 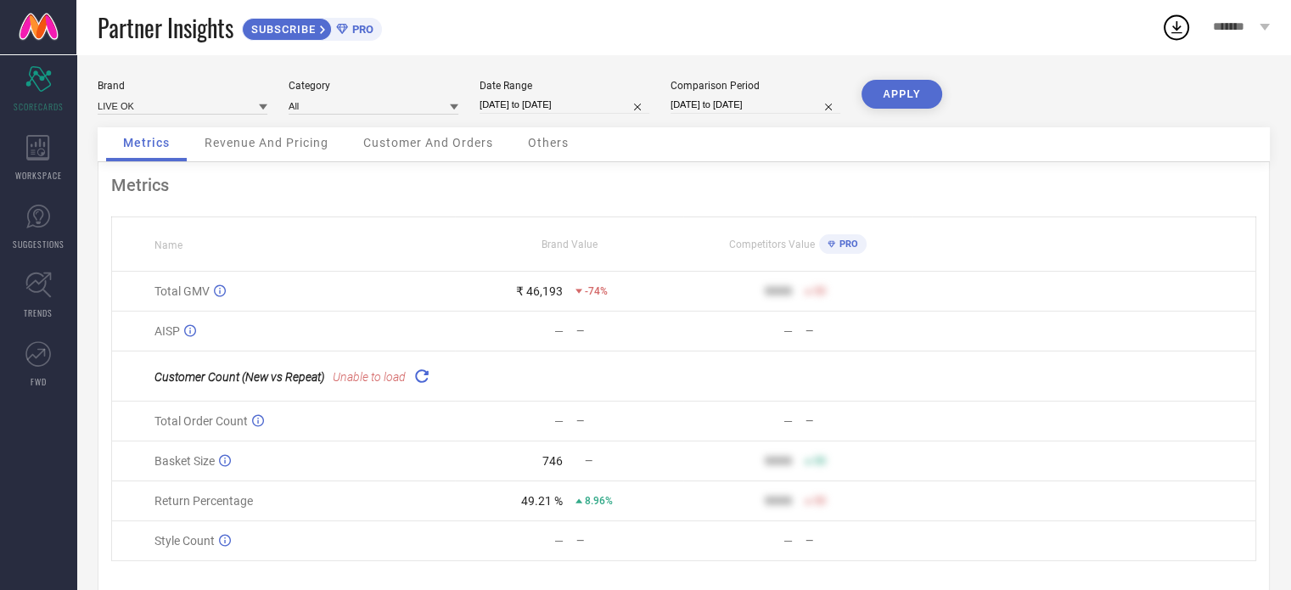 I want to click on div: 746, so click(x=553, y=461).